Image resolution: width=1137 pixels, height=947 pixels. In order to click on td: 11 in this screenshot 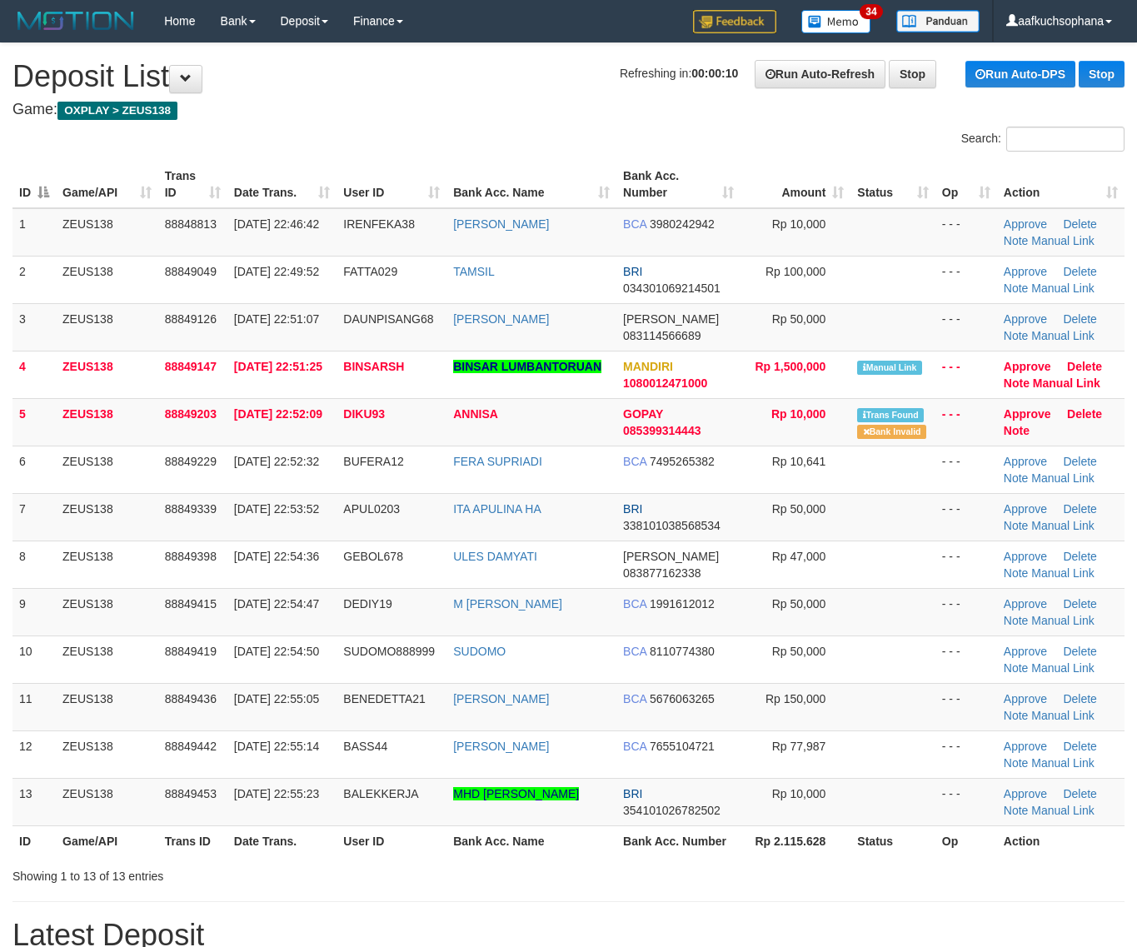, I will do `click(34, 706)`.